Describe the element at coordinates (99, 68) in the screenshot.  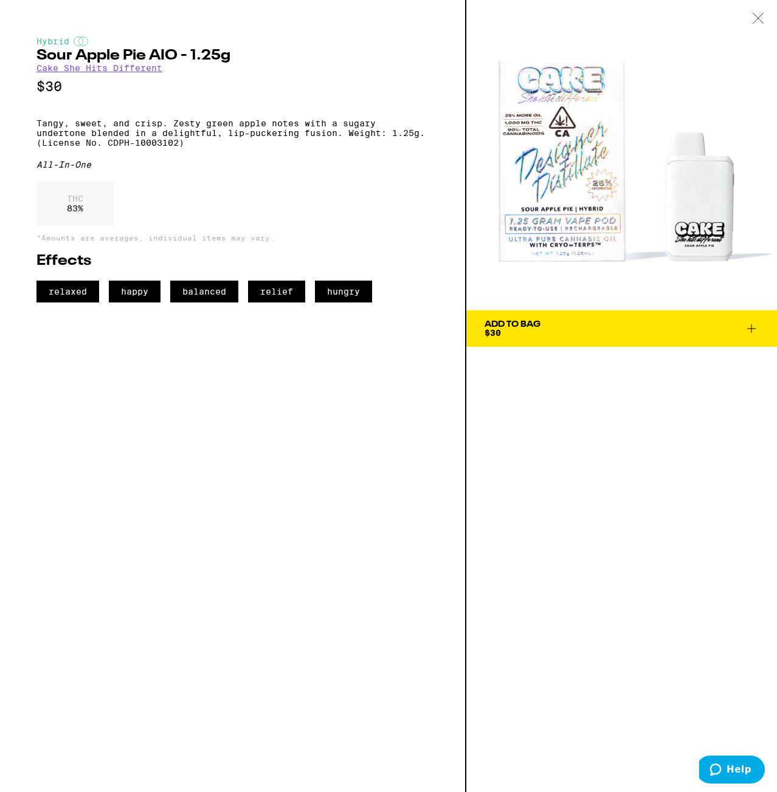
I see `a: Cake She Hits Different` at that location.